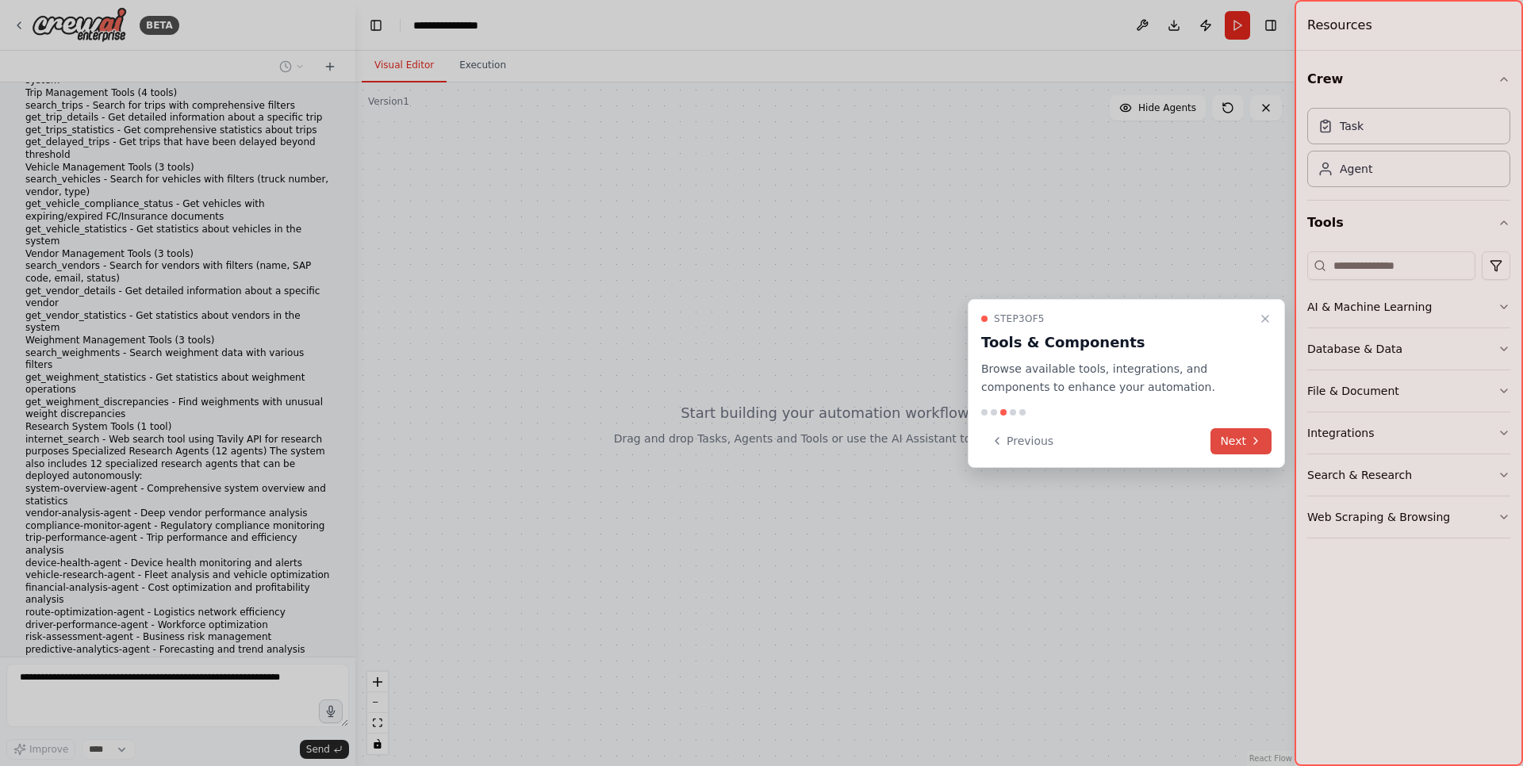 This screenshot has height=766, width=1523. Describe the element at coordinates (1022, 441) in the screenshot. I see `button: Previous` at that location.